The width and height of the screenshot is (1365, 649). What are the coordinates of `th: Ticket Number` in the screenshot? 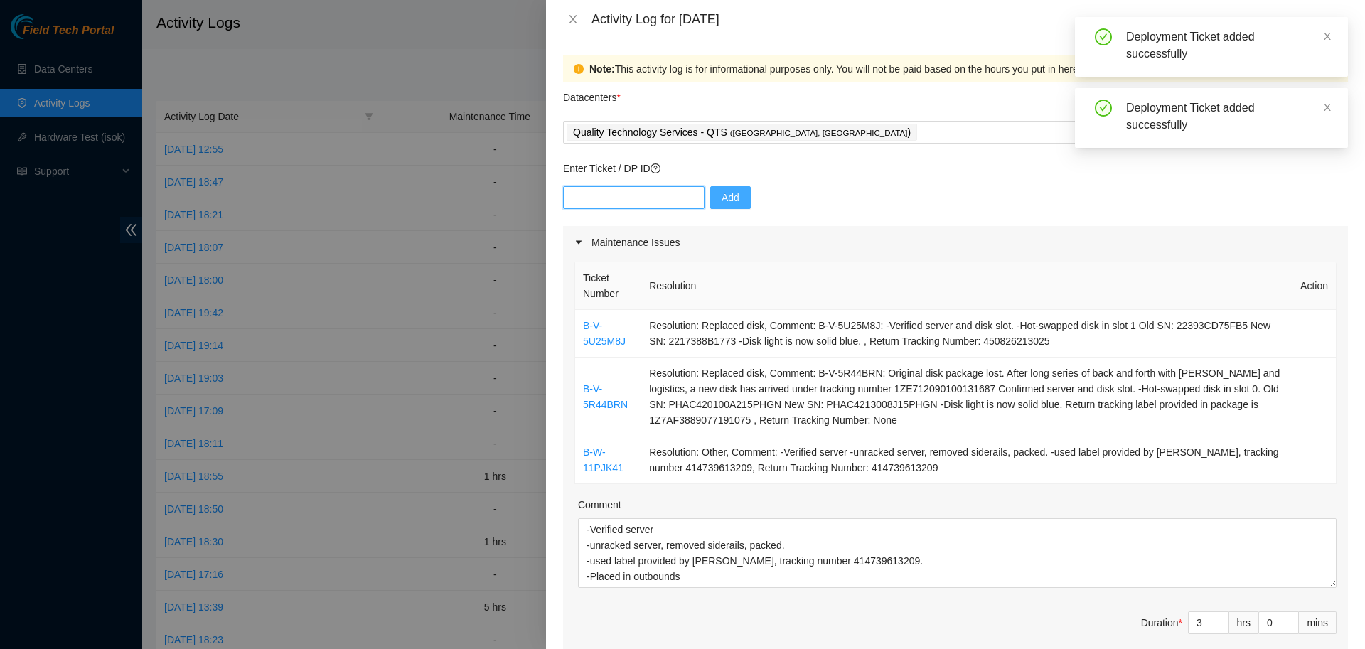 It's located at (608, 286).